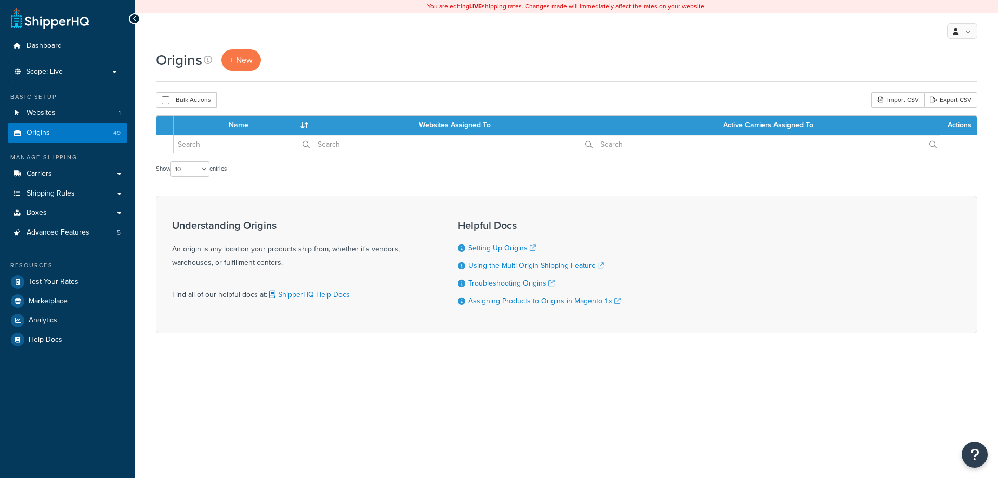 This screenshot has width=998, height=478. I want to click on li: Help Docs, so click(68, 339).